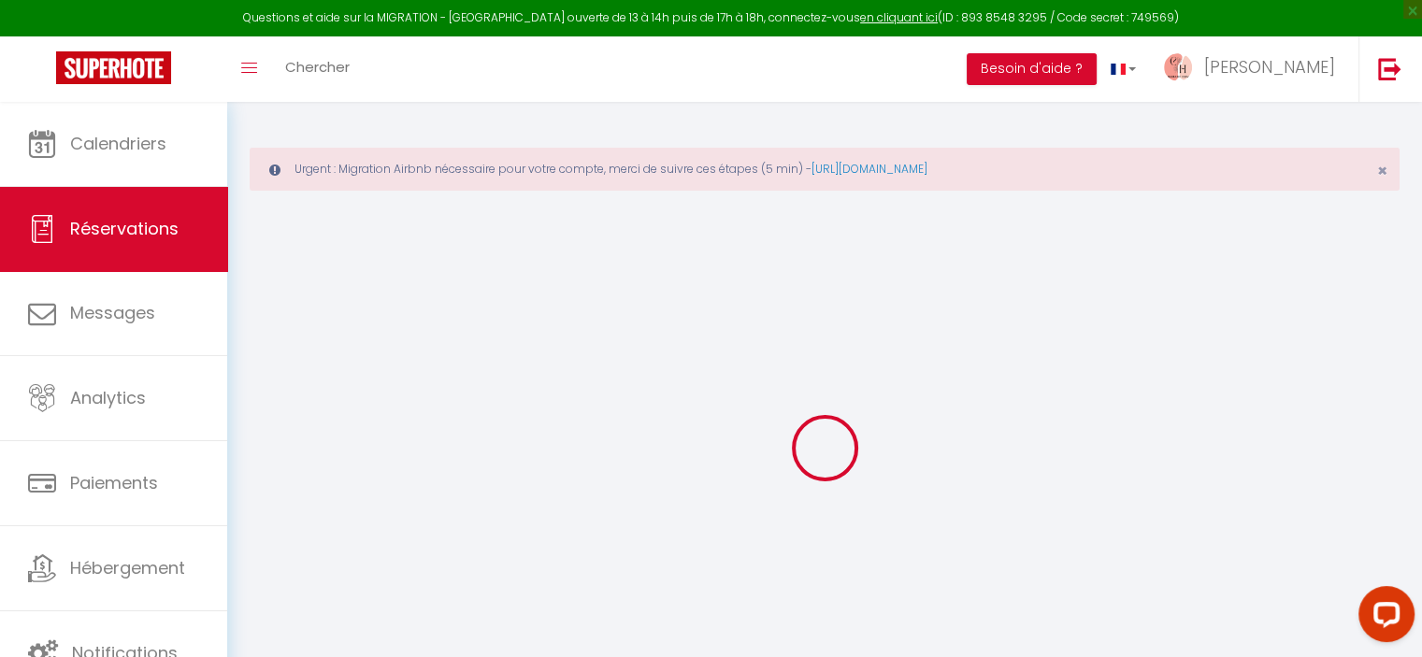 This screenshot has width=1422, height=657. I want to click on span: Messages, so click(112, 312).